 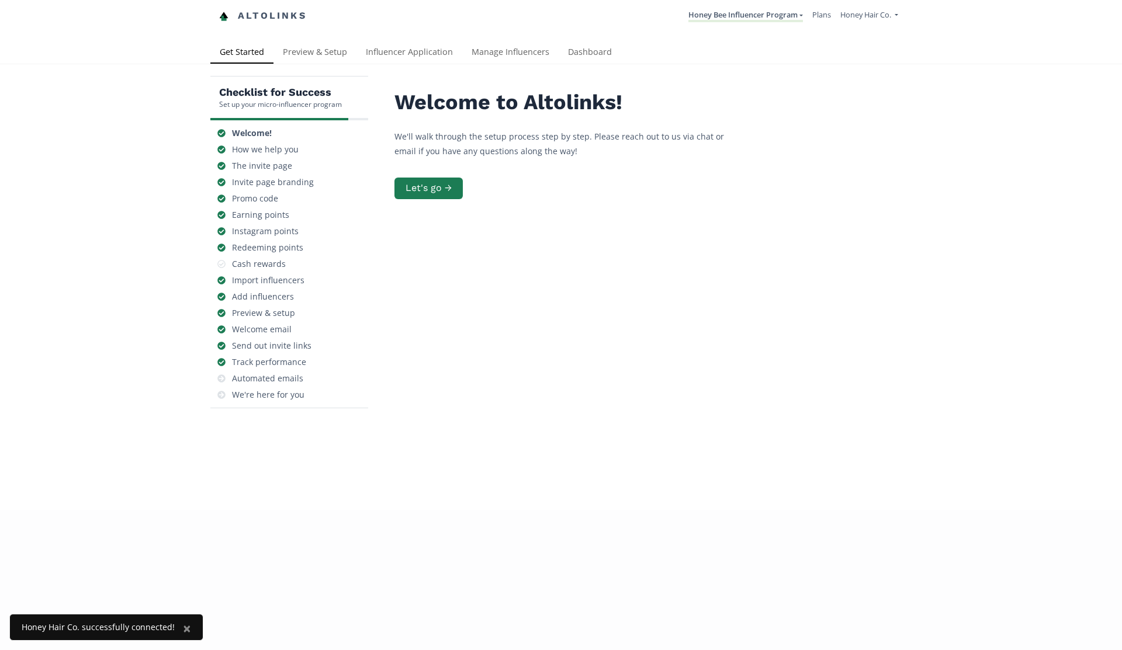 What do you see at coordinates (263, 16) in the screenshot?
I see `a: Altolinks` at bounding box center [263, 16].